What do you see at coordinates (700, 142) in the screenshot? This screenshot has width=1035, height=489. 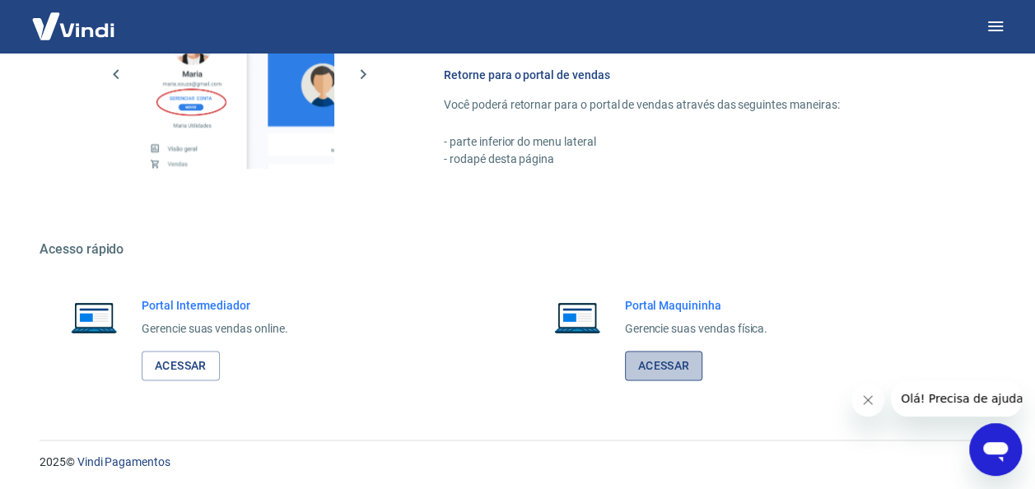 I see `p: - parte inferior do menu lateral` at bounding box center [700, 142].